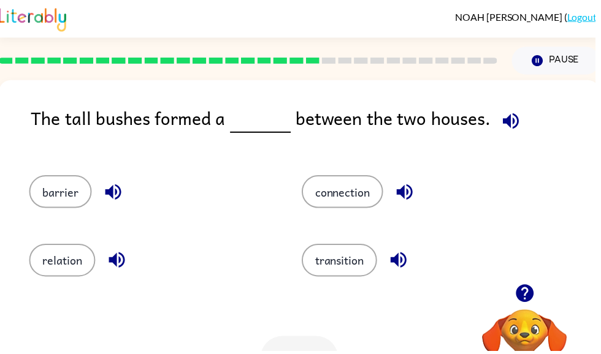 This screenshot has height=354, width=601. What do you see at coordinates (346, 194) in the screenshot?
I see `button: connection` at bounding box center [346, 194].